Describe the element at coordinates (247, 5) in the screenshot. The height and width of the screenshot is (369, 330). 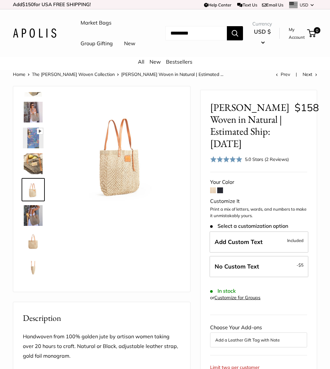
I see `a: Text Us` at that location.